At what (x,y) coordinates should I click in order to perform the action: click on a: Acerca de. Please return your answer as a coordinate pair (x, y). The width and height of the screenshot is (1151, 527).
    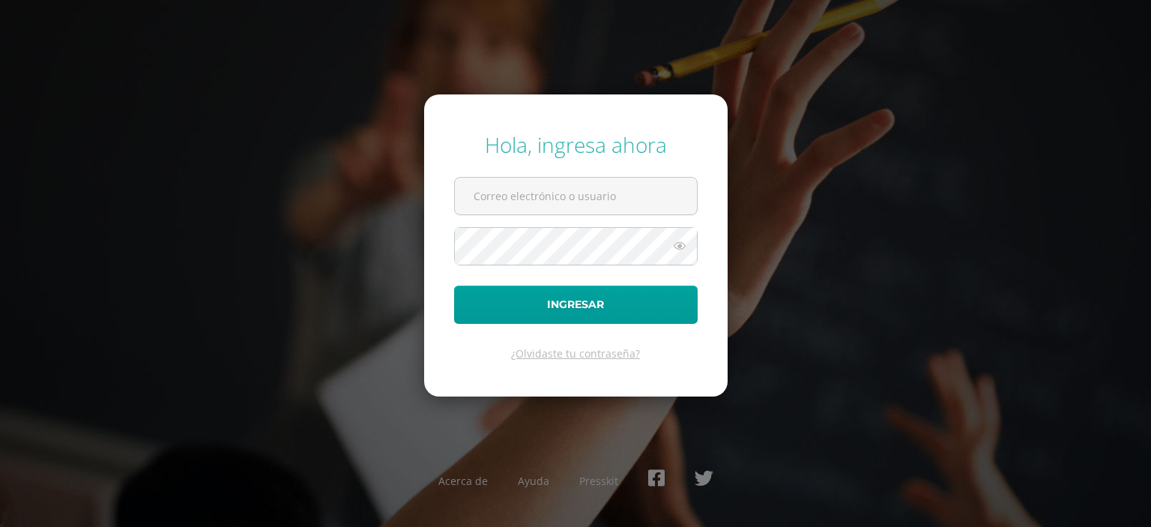
    Looking at the image, I should click on (463, 480).